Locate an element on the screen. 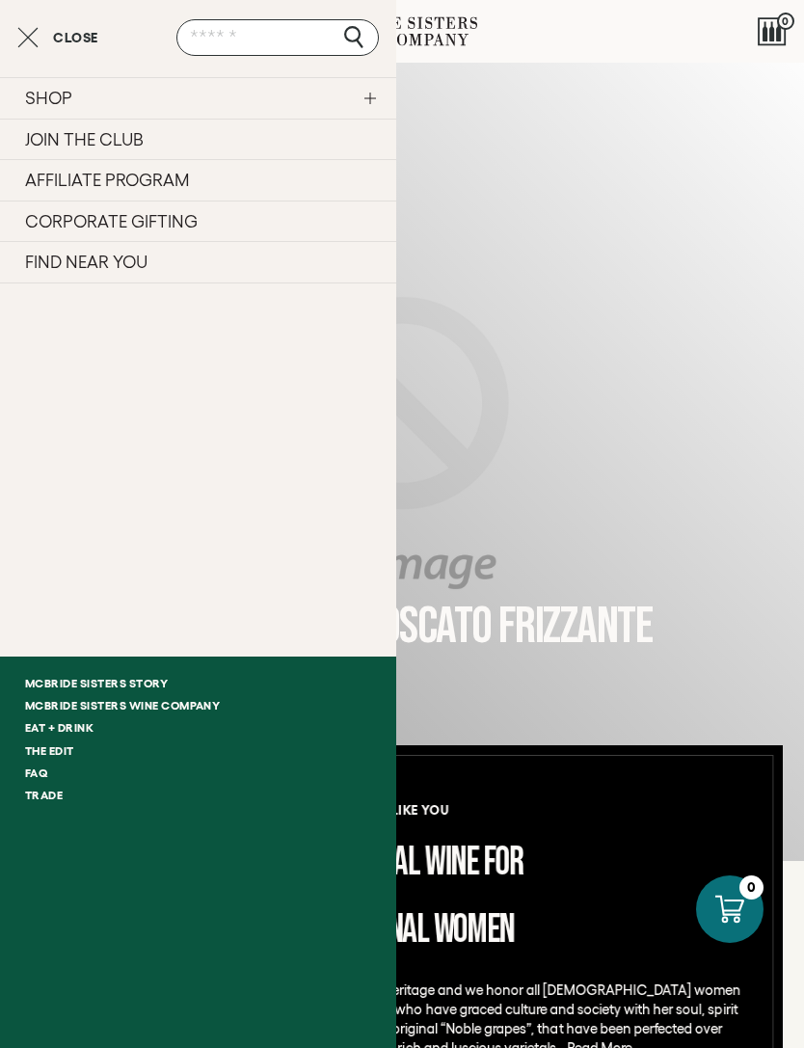 The width and height of the screenshot is (804, 1048). span: Close is located at coordinates (75, 38).